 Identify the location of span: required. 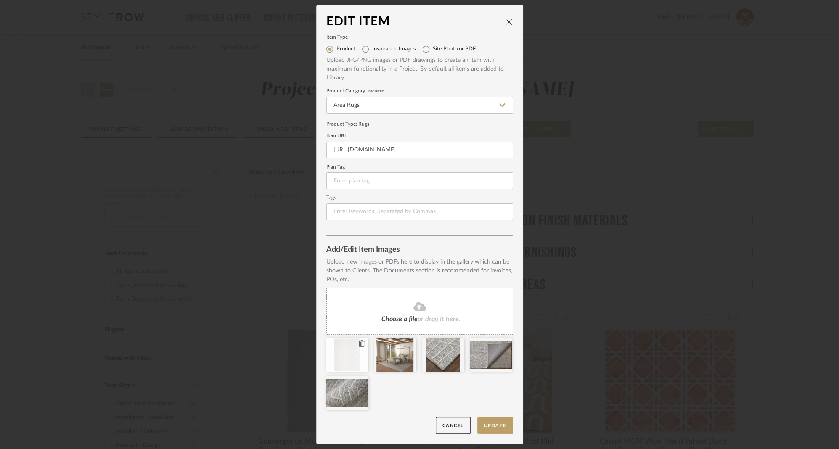
(376, 91).